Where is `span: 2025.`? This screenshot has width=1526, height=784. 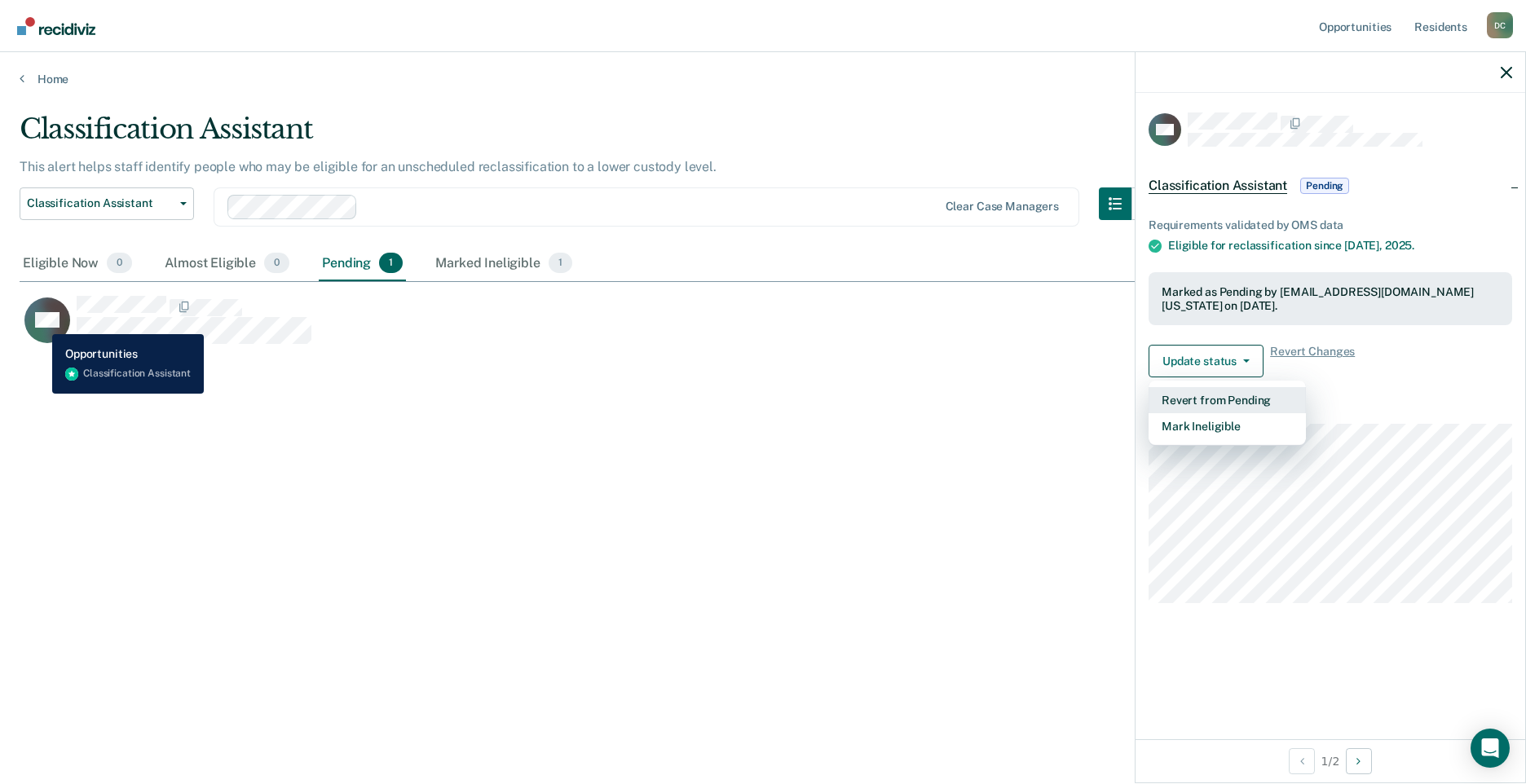 span: 2025. is located at coordinates (1400, 245).